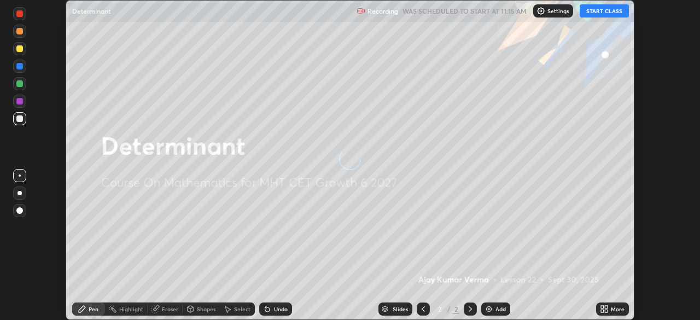 The height and width of the screenshot is (320, 700). What do you see at coordinates (131, 309) in the screenshot?
I see `div: Highlight` at bounding box center [131, 309].